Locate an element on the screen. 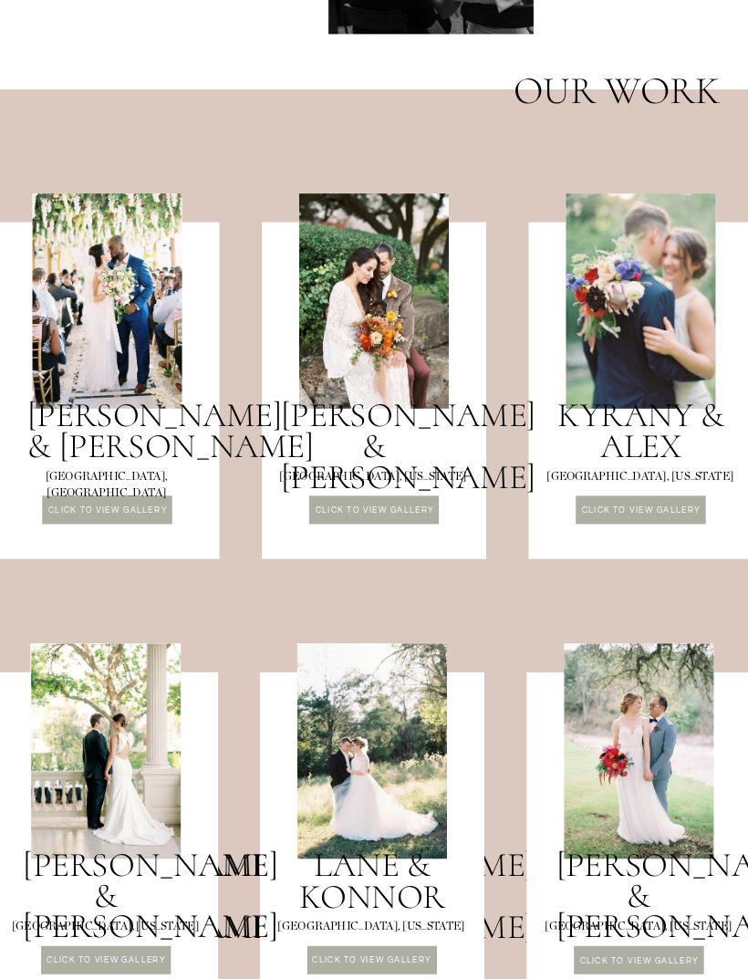 The image size is (748, 979). p: Click to VIEW GALLERY is located at coordinates (108, 515).